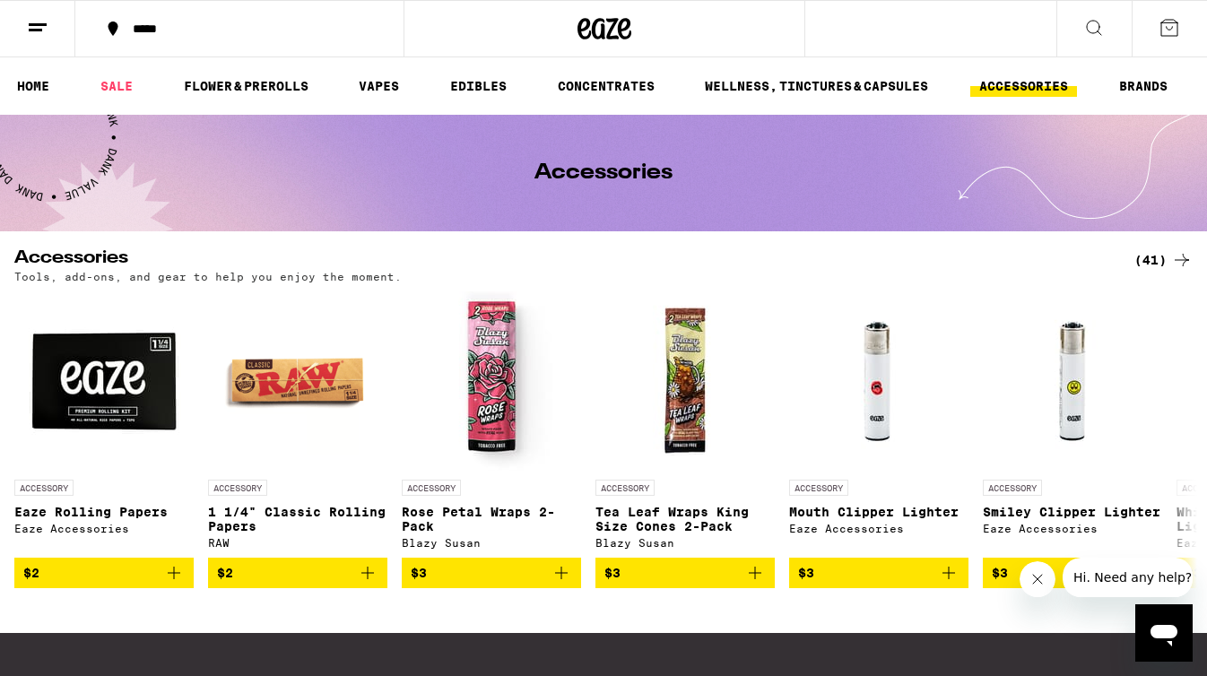 The height and width of the screenshot is (676, 1207). What do you see at coordinates (1163, 260) in the screenshot?
I see `a: (41)` at bounding box center [1163, 260].